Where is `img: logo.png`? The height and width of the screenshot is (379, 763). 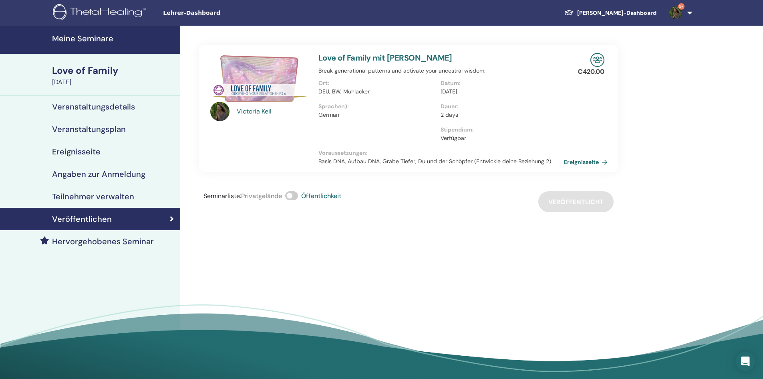
img: logo.png is located at coordinates (101, 13).